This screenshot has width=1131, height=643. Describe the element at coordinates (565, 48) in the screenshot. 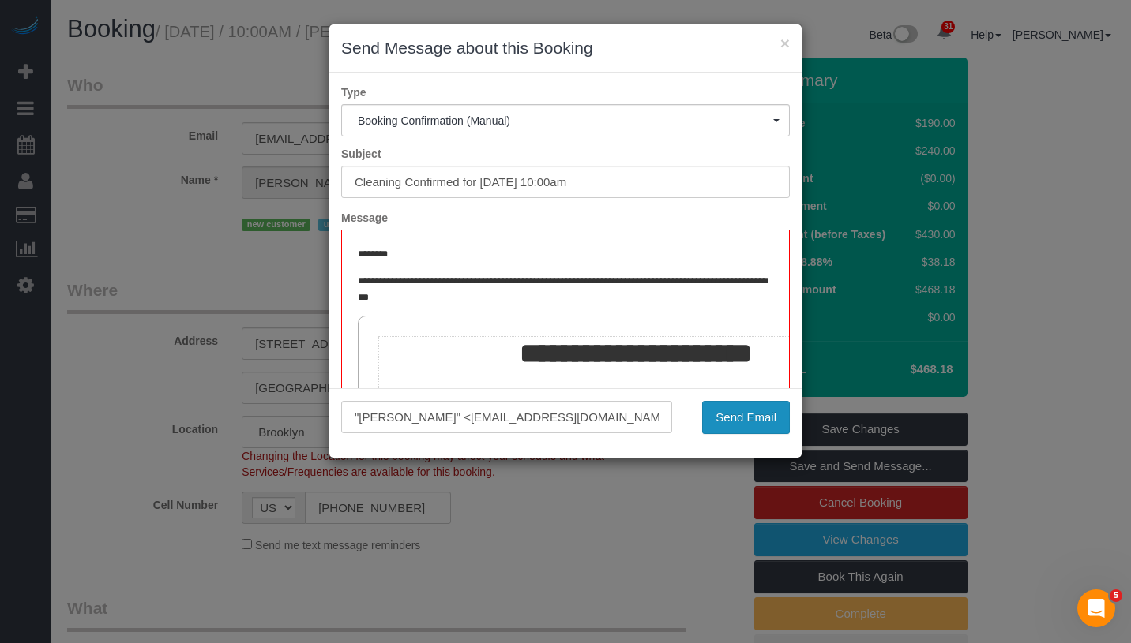

I see `h3: Send Message about this Booking` at that location.